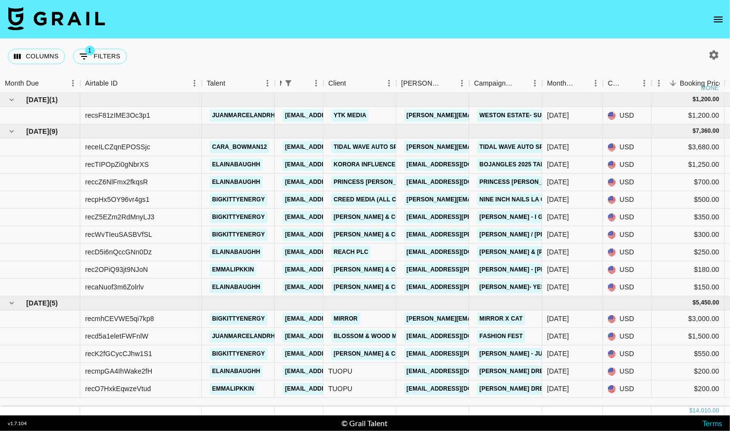 This screenshot has width=730, height=431. Describe the element at coordinates (216, 83) in the screenshot. I see `div: Talent` at that location.